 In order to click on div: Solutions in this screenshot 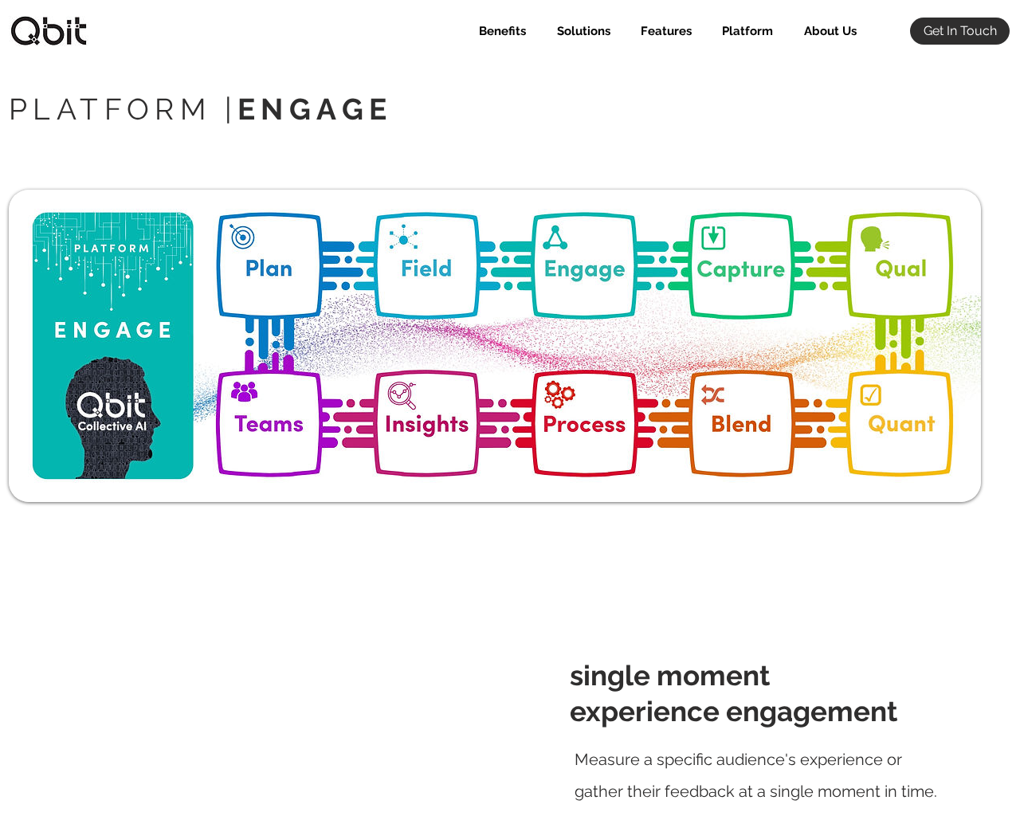, I will do `click(580, 31)`.